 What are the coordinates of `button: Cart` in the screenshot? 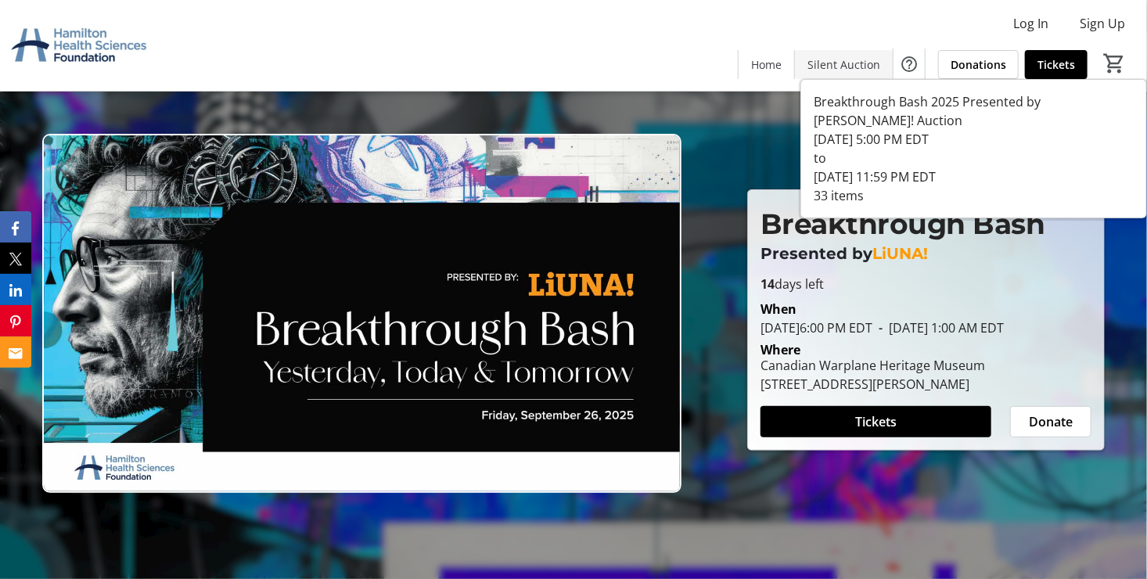 It's located at (1114, 63).